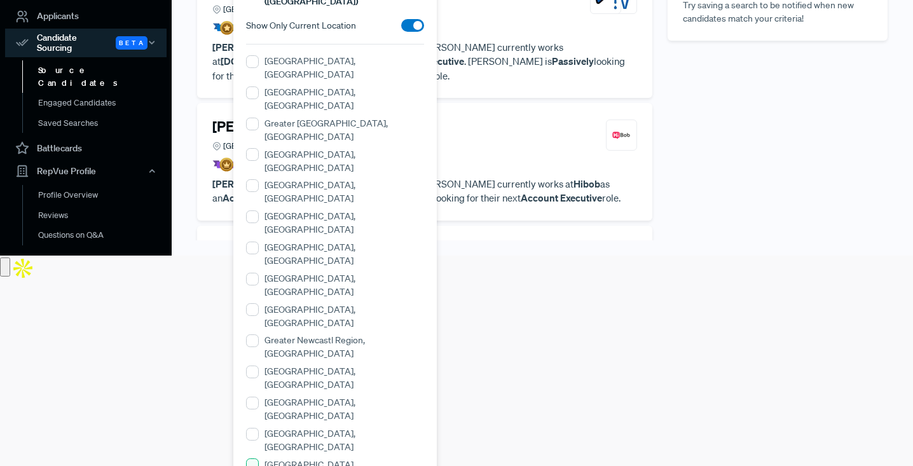 The image size is (913, 466). I want to click on button: Candidate Sourcing Beta, so click(86, 43).